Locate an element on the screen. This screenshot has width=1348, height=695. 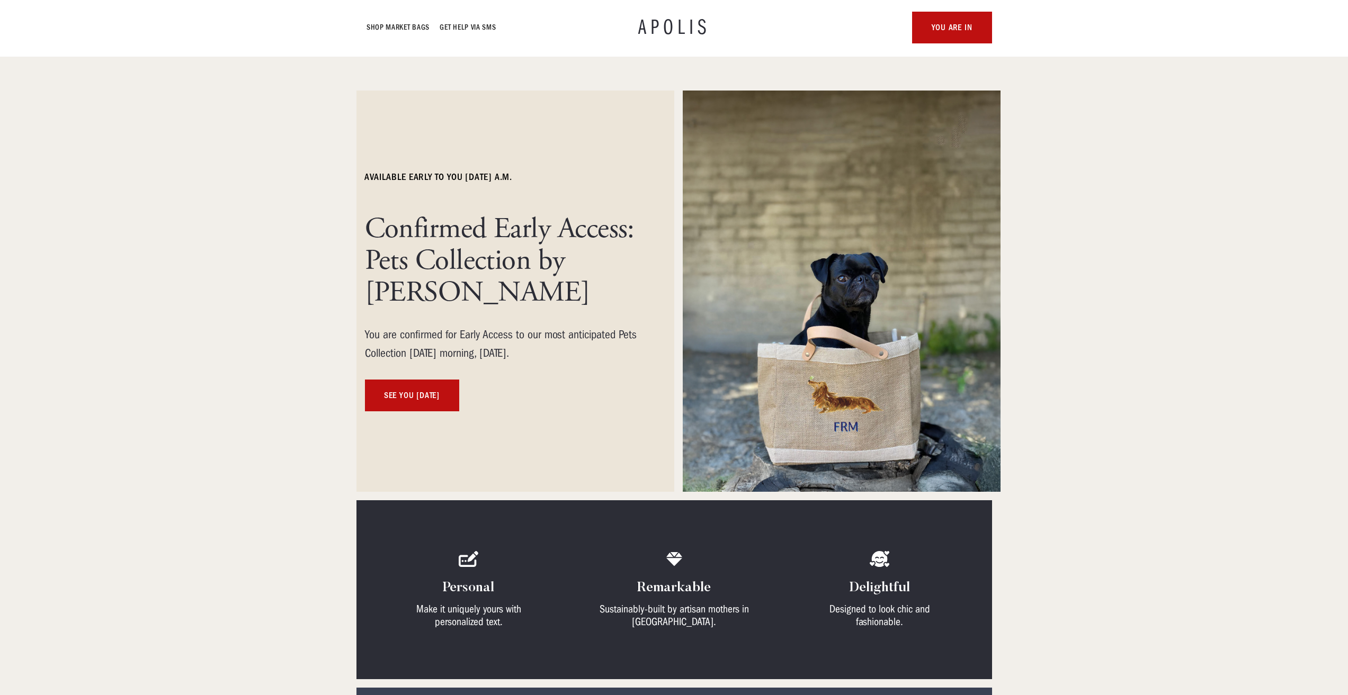
a: GET HELP VIA SMS is located at coordinates (468, 28).